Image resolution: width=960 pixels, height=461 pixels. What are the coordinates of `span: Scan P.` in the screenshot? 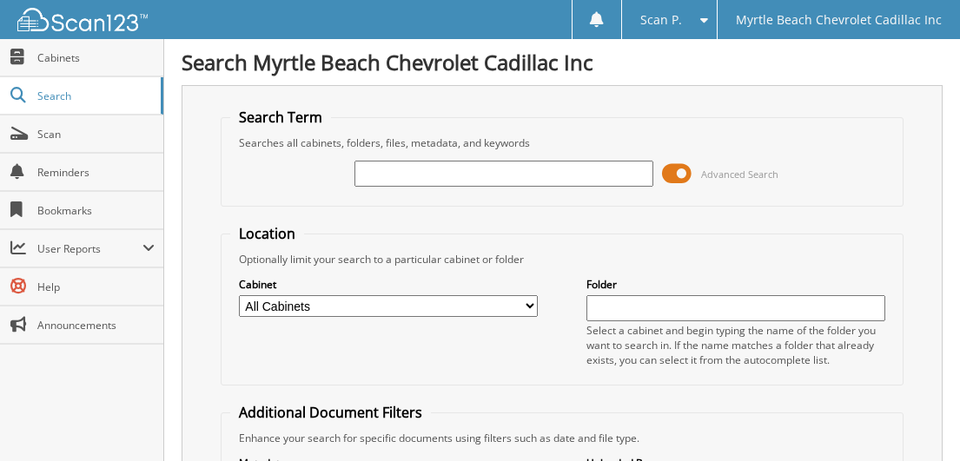 It's located at (661, 20).